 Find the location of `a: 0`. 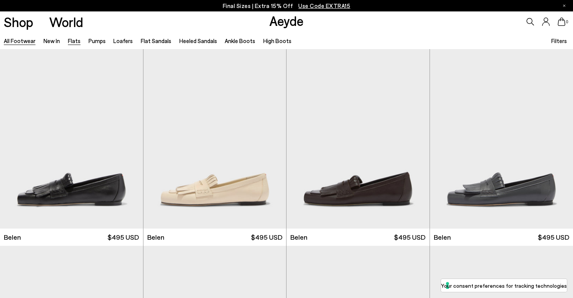

a: 0 is located at coordinates (561, 22).